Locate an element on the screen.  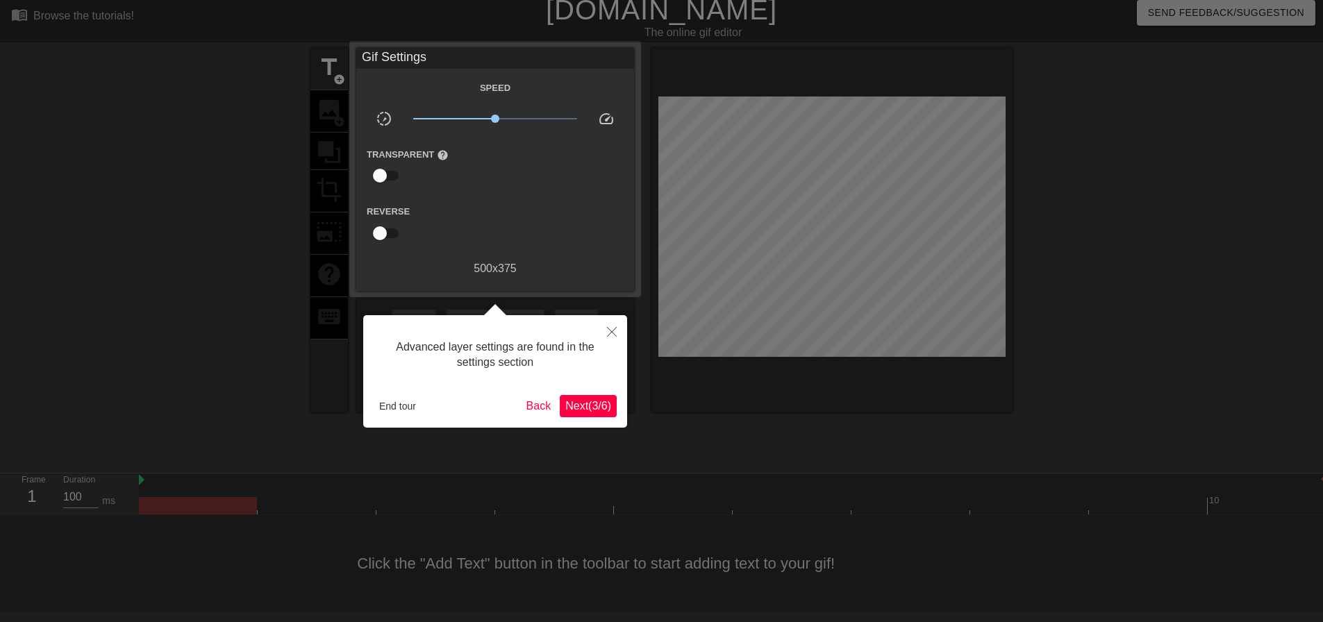
span: Next ( 3 / 6 ) is located at coordinates (588, 405).